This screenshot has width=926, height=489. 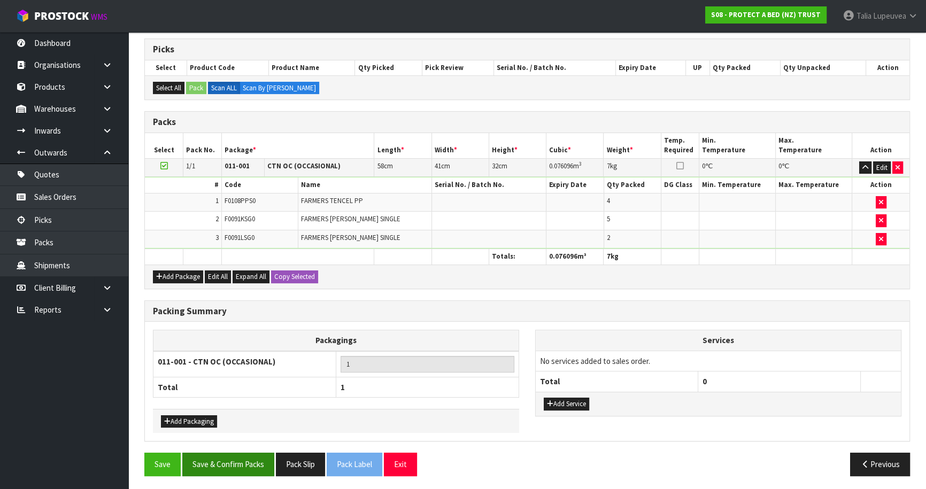 I want to click on strong: S08 - PROTECT A BED (NZ) TRUST, so click(x=766, y=14).